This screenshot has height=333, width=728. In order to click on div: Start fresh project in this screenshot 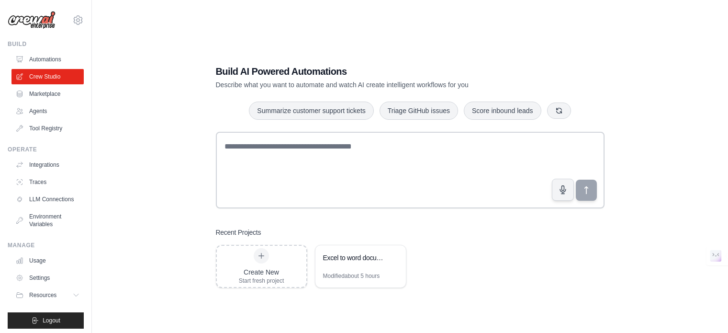, I will do `click(261, 280)`.